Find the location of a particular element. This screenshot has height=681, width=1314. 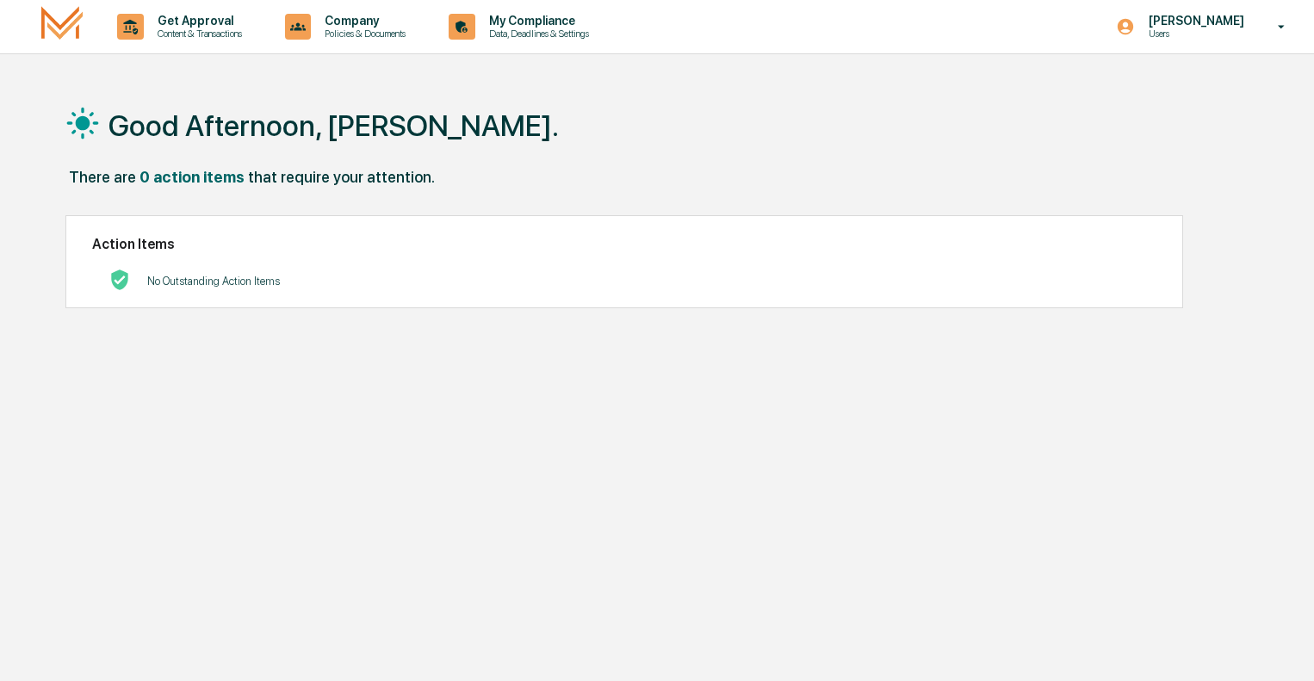

p: Users is located at coordinates (1194, 34).